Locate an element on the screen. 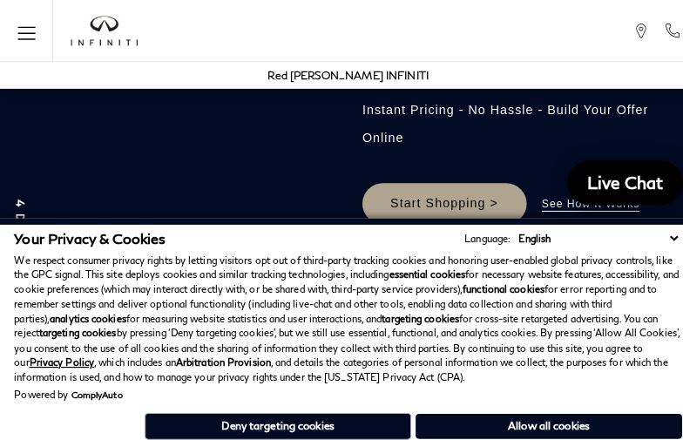 The width and height of the screenshot is (683, 440). div: Language: is located at coordinates (478, 234).